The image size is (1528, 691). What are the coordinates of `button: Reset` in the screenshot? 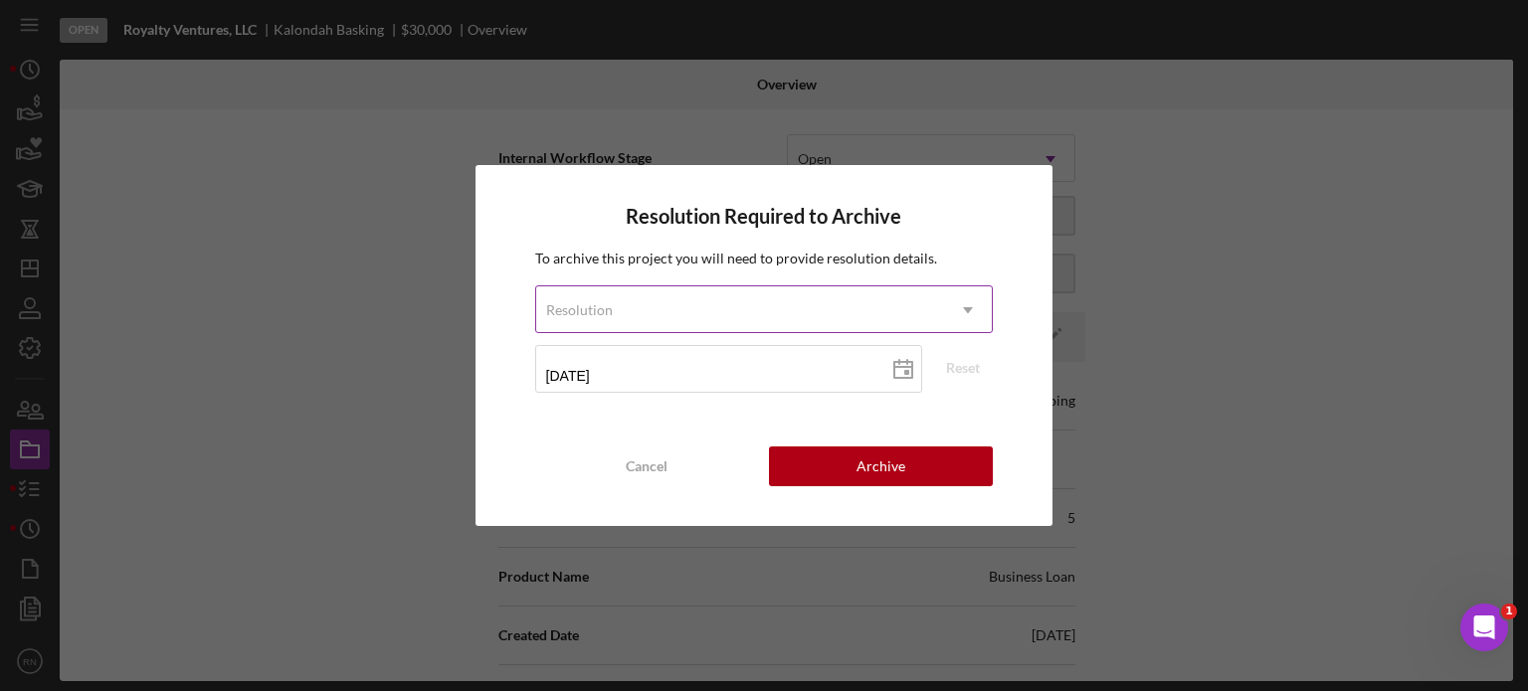 It's located at (963, 368).